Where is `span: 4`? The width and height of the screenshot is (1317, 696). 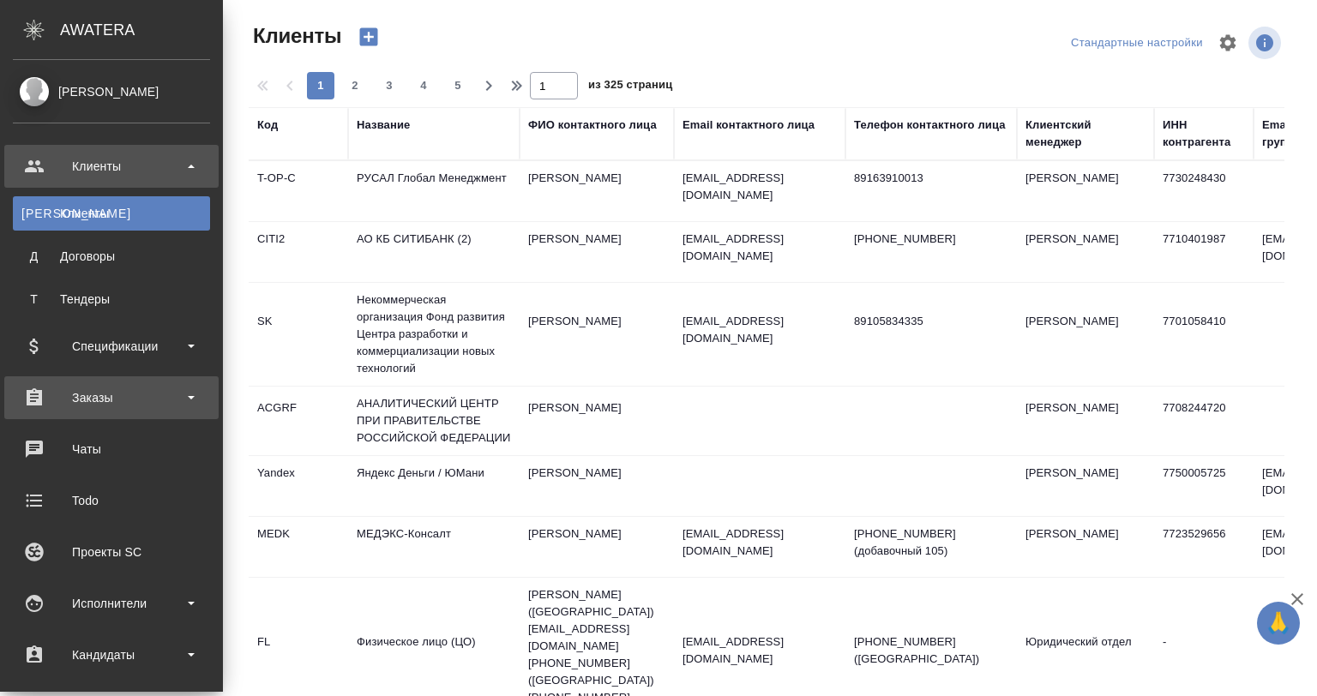
span: 4 is located at coordinates (424, 86).